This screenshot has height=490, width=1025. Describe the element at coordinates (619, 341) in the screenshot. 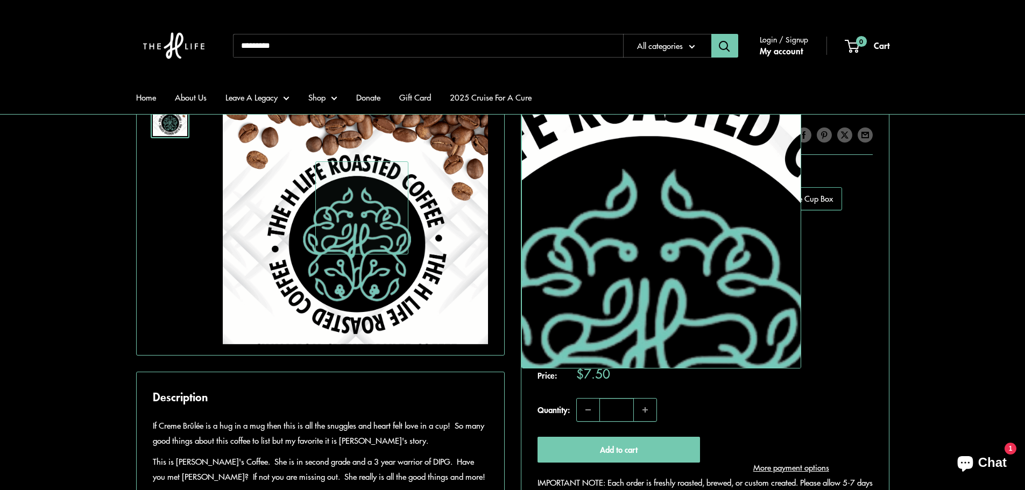

I see `label: Decaf` at that location.